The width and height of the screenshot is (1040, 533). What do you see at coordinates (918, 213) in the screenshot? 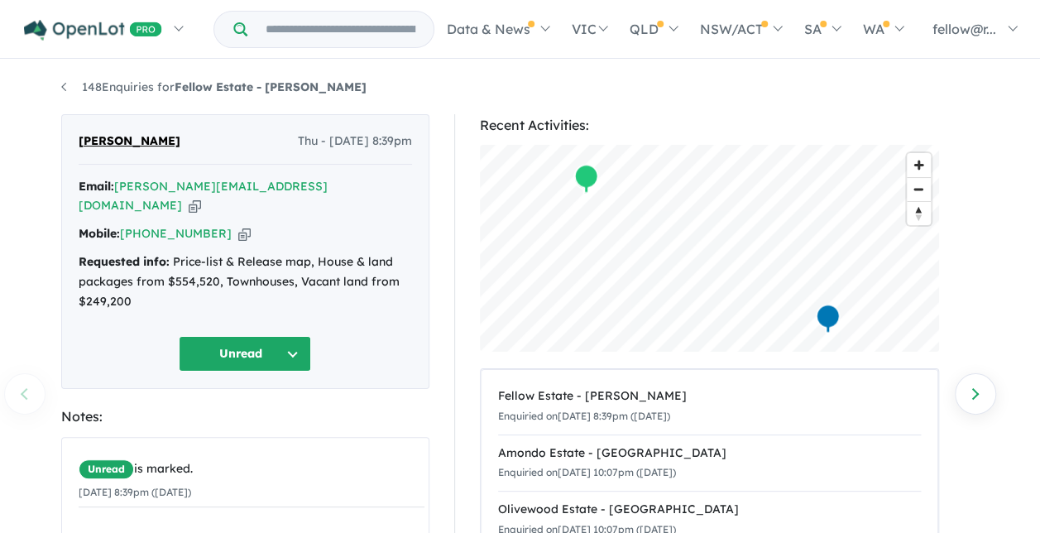
I see `button: Reset bearing to north` at bounding box center [918, 213].